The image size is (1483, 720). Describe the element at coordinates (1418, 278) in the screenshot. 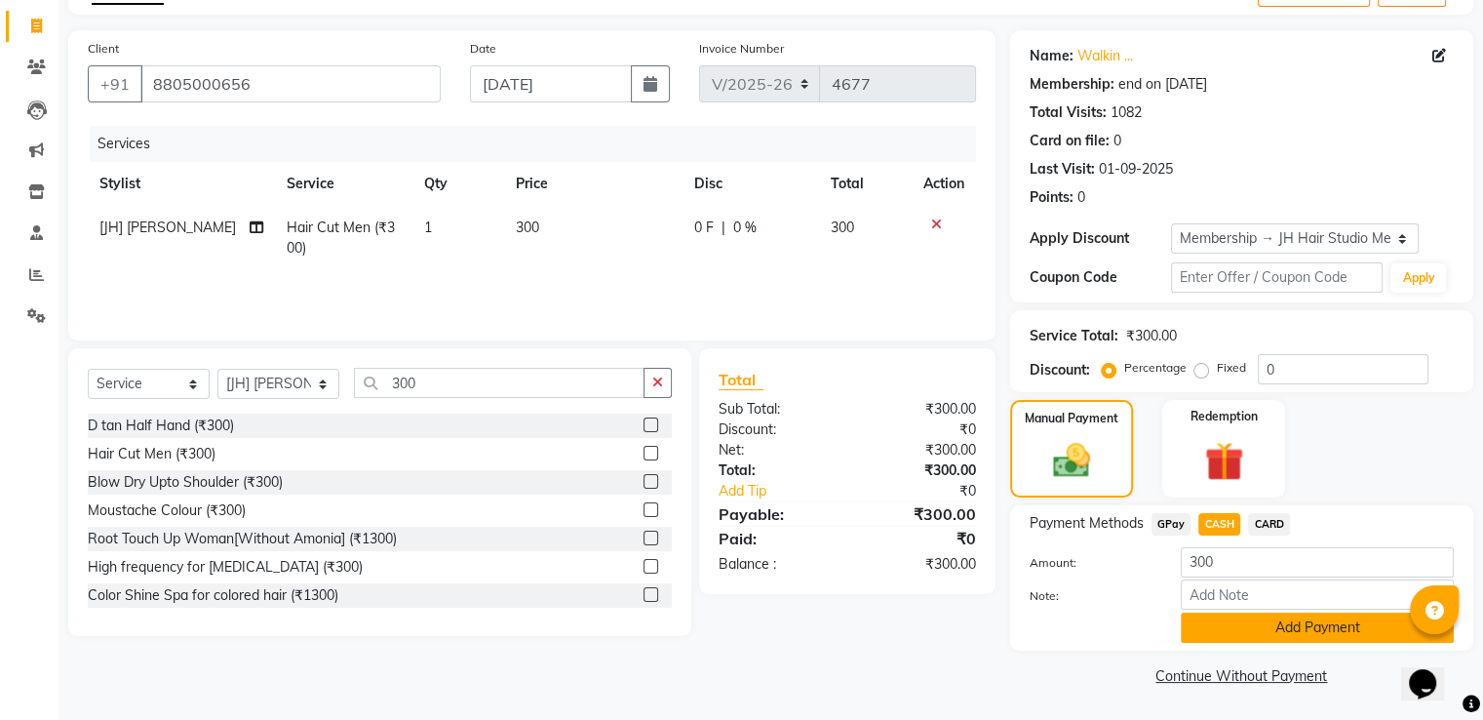

I see `button: Apply` at that location.